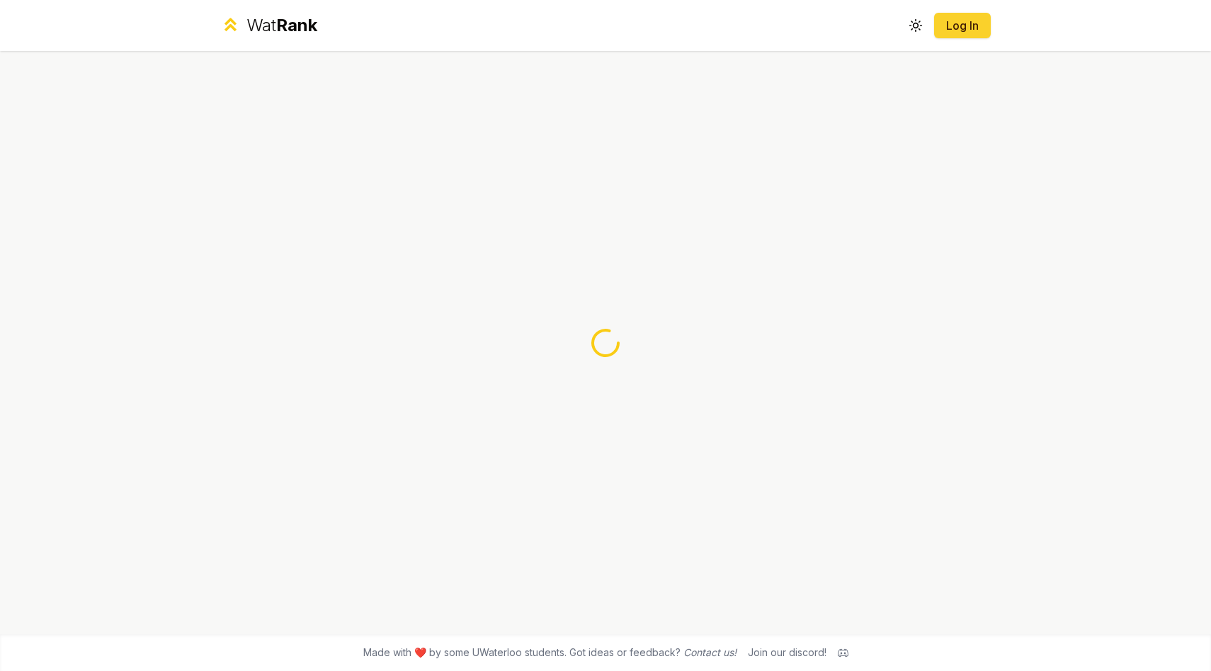 The image size is (1211, 671). What do you see at coordinates (549, 652) in the screenshot?
I see `span: Made with ❤️ by some UWaterloo students. Got ideas or feedback?` at bounding box center [549, 652].